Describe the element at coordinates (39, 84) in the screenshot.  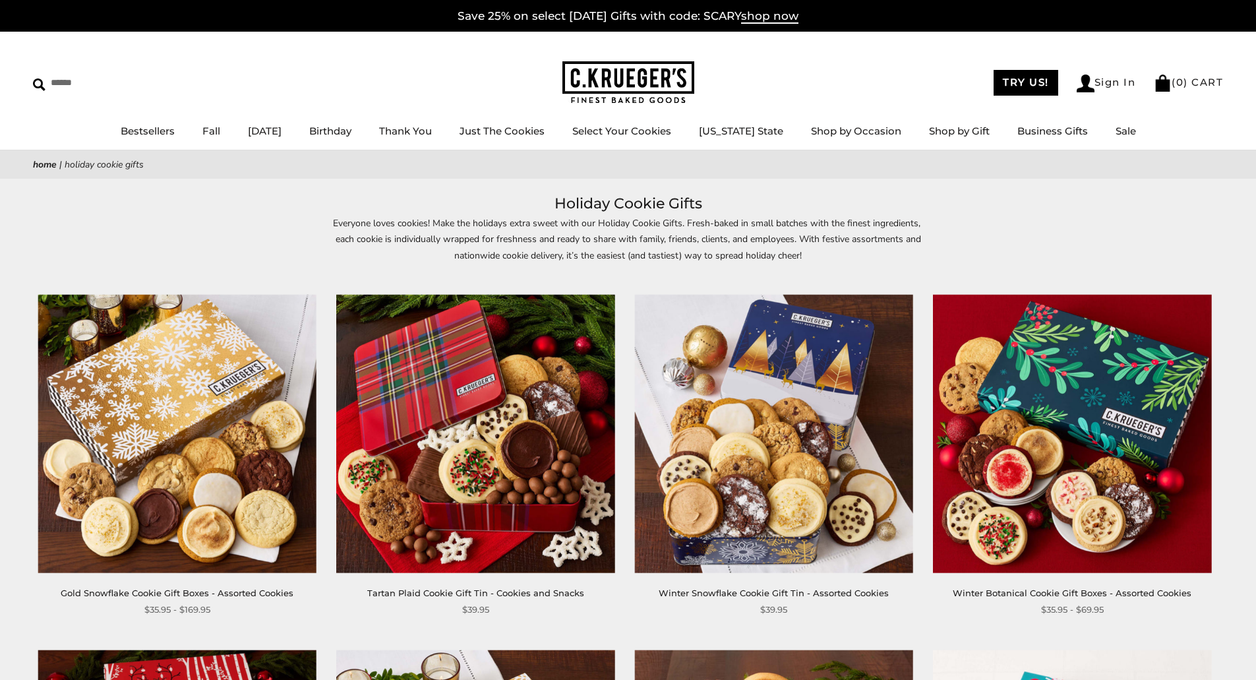
I see `img: Search` at that location.